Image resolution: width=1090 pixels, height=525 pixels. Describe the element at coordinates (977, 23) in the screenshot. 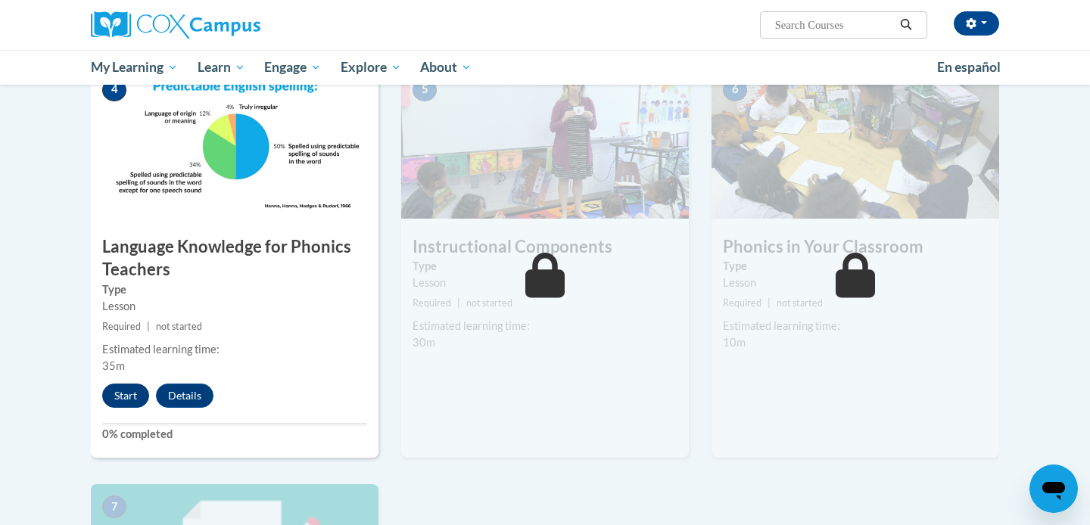

I see `button: Account Settings` at that location.